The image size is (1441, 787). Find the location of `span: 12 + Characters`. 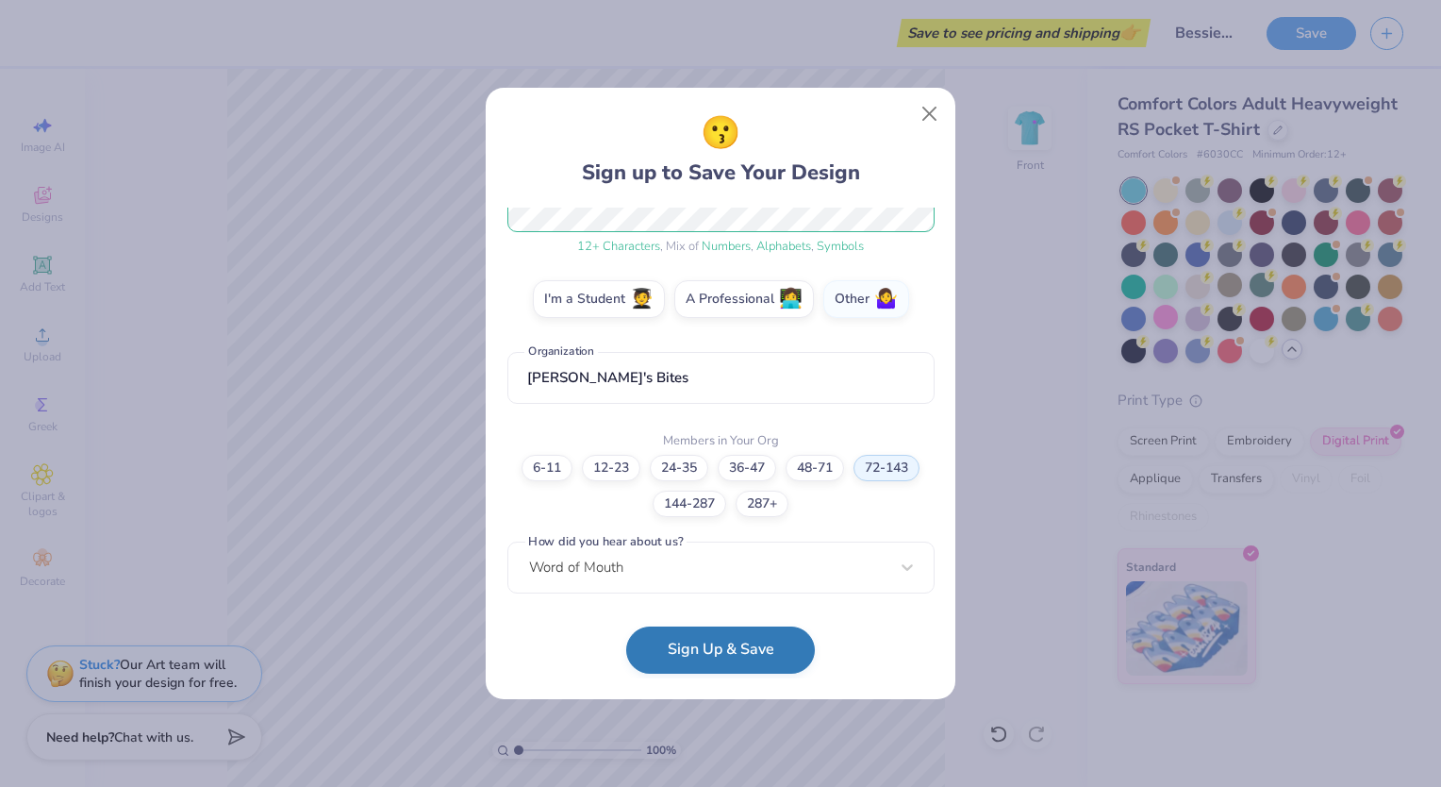

span: 12 + Characters is located at coordinates (619, 246).